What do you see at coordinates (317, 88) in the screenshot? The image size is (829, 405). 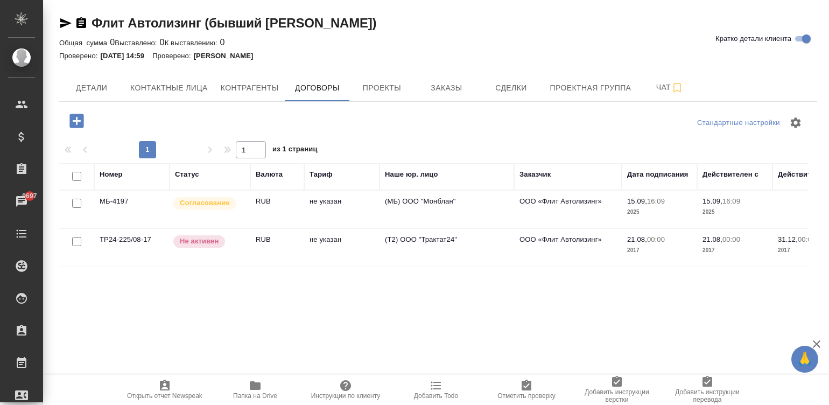 I see `span: Договоры` at bounding box center [317, 88].